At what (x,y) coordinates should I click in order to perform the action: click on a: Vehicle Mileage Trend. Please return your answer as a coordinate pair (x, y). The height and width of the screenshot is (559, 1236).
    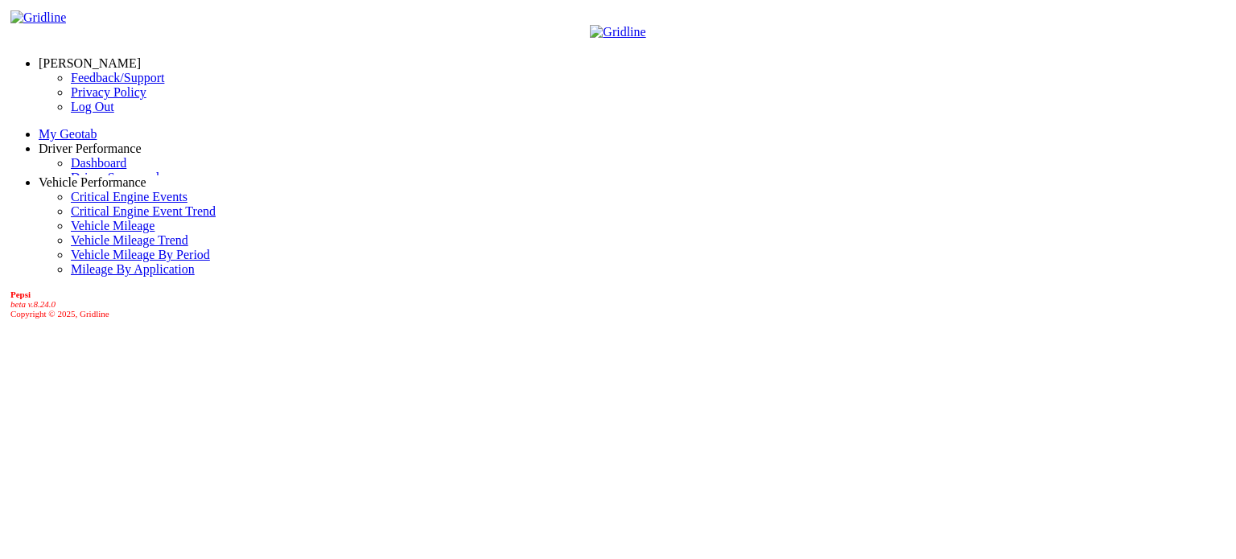
    Looking at the image, I should click on (130, 240).